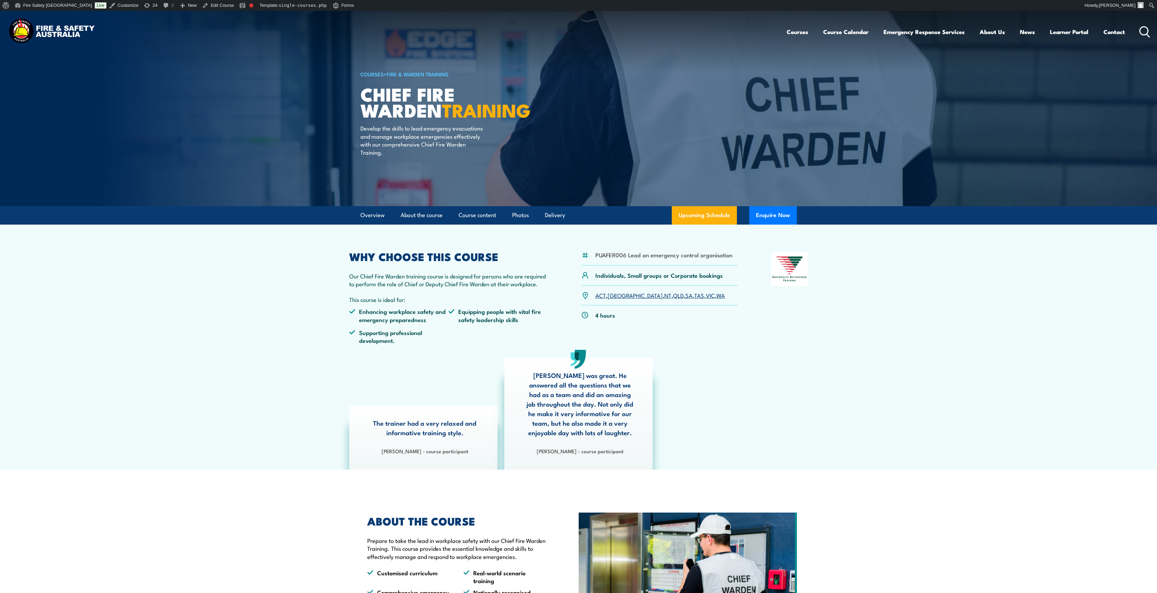 The width and height of the screenshot is (1157, 593). Describe the element at coordinates (678, 295) in the screenshot. I see `a: QLD` at that location.